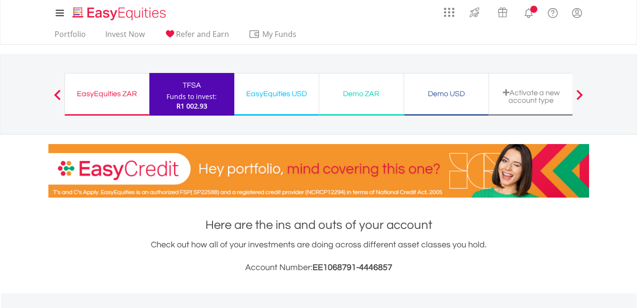 The image size is (637, 308). What do you see at coordinates (319, 257) in the screenshot?
I see `div: Check out how all of your investments are doing across different asset classes you hold.` at bounding box center [319, 257].